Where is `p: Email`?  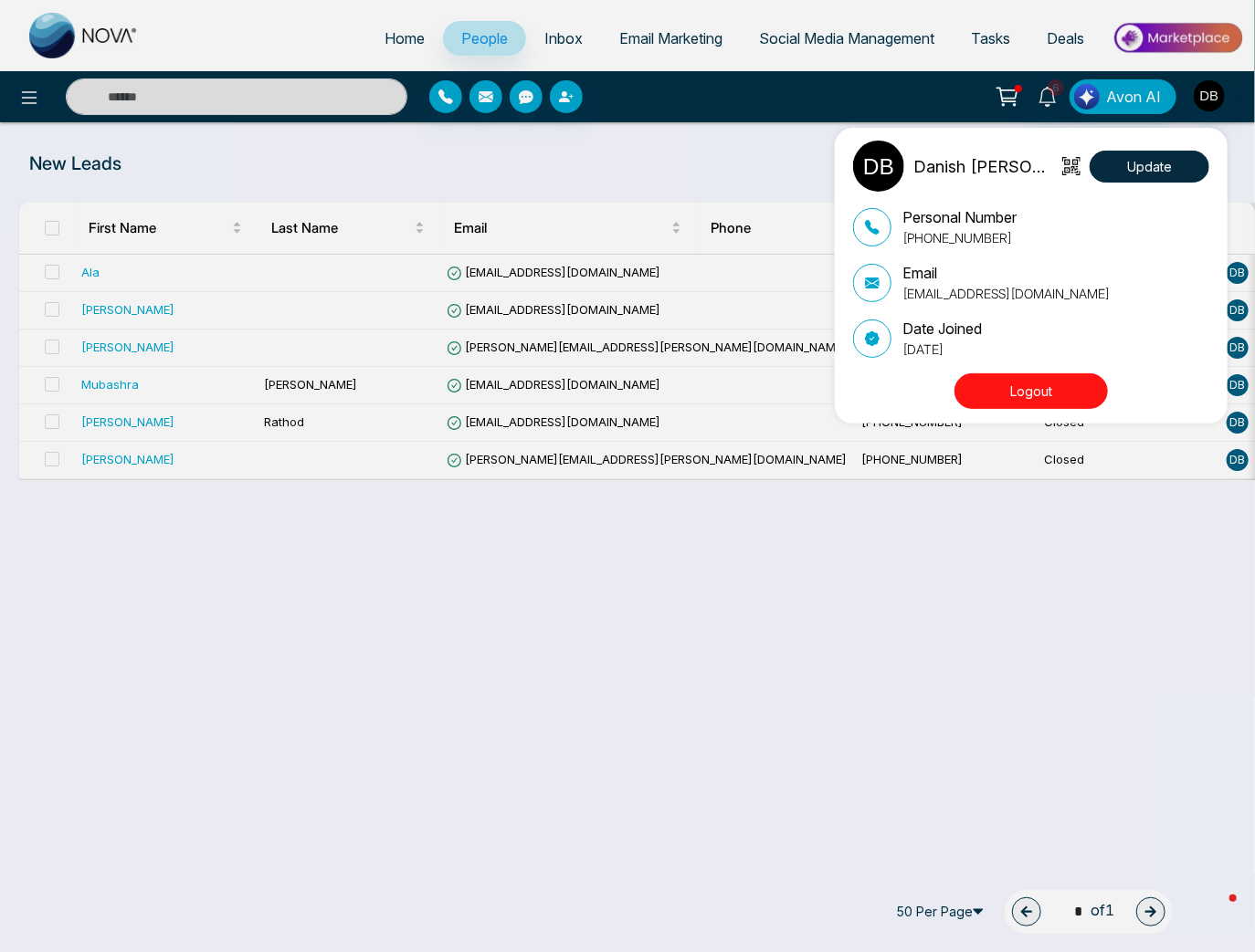 p: Email is located at coordinates (1005, 273).